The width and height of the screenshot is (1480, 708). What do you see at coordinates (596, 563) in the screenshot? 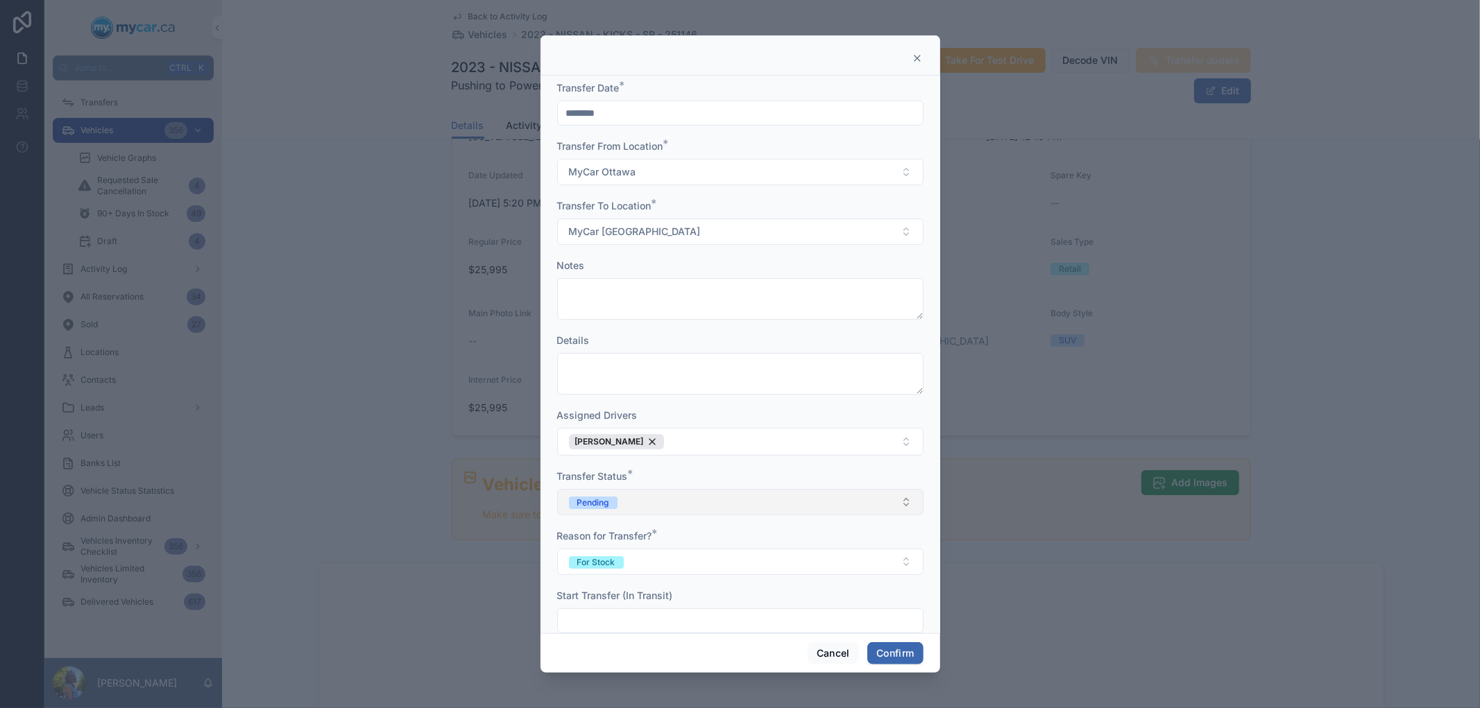
I see `div: For Stock` at bounding box center [596, 563].